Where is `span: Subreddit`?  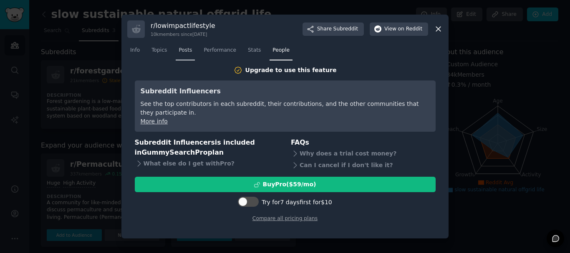 span: Subreddit is located at coordinates (345, 29).